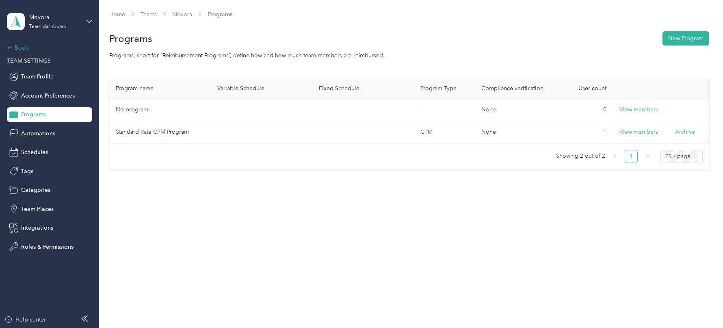 This screenshot has height=328, width=723. I want to click on span: Integrations, so click(37, 228).